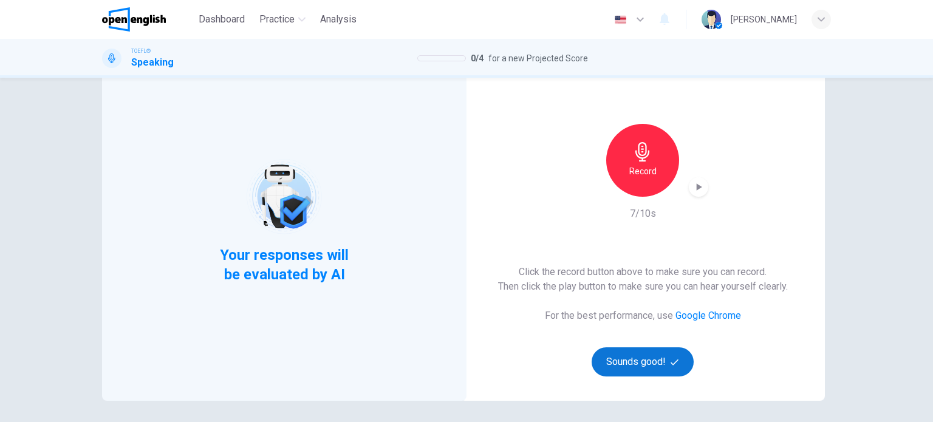  What do you see at coordinates (284, 196) in the screenshot?
I see `img: robot icon` at bounding box center [284, 196].